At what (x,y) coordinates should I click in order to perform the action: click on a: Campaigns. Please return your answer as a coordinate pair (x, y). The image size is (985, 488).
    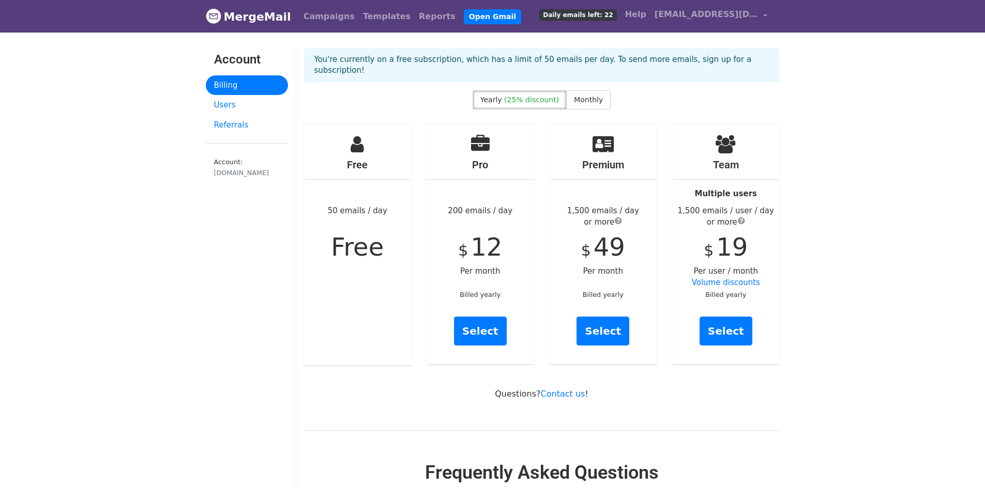
    Looking at the image, I should click on (329, 17).